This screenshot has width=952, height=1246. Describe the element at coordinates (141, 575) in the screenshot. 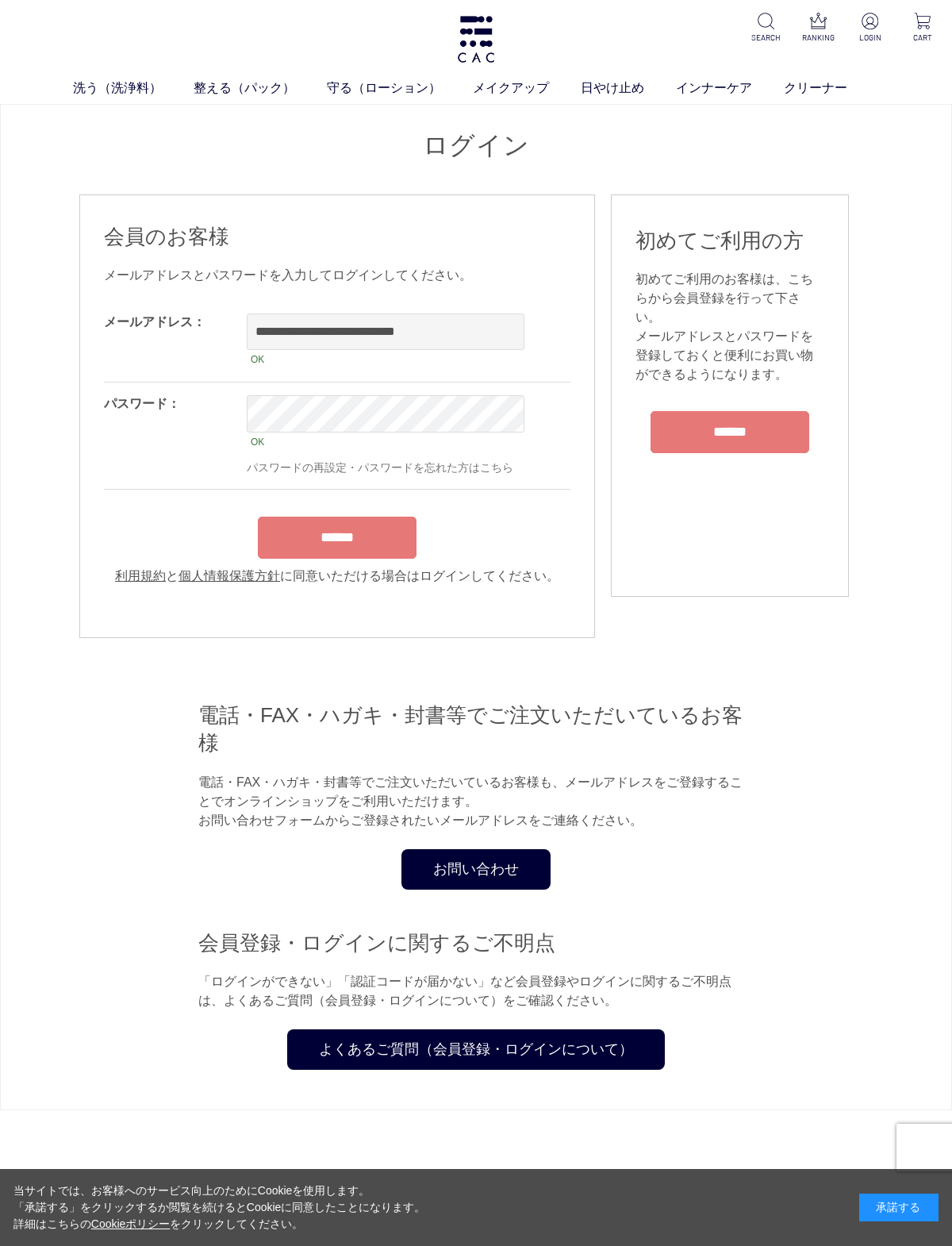

I see `a: 利用規約` at that location.